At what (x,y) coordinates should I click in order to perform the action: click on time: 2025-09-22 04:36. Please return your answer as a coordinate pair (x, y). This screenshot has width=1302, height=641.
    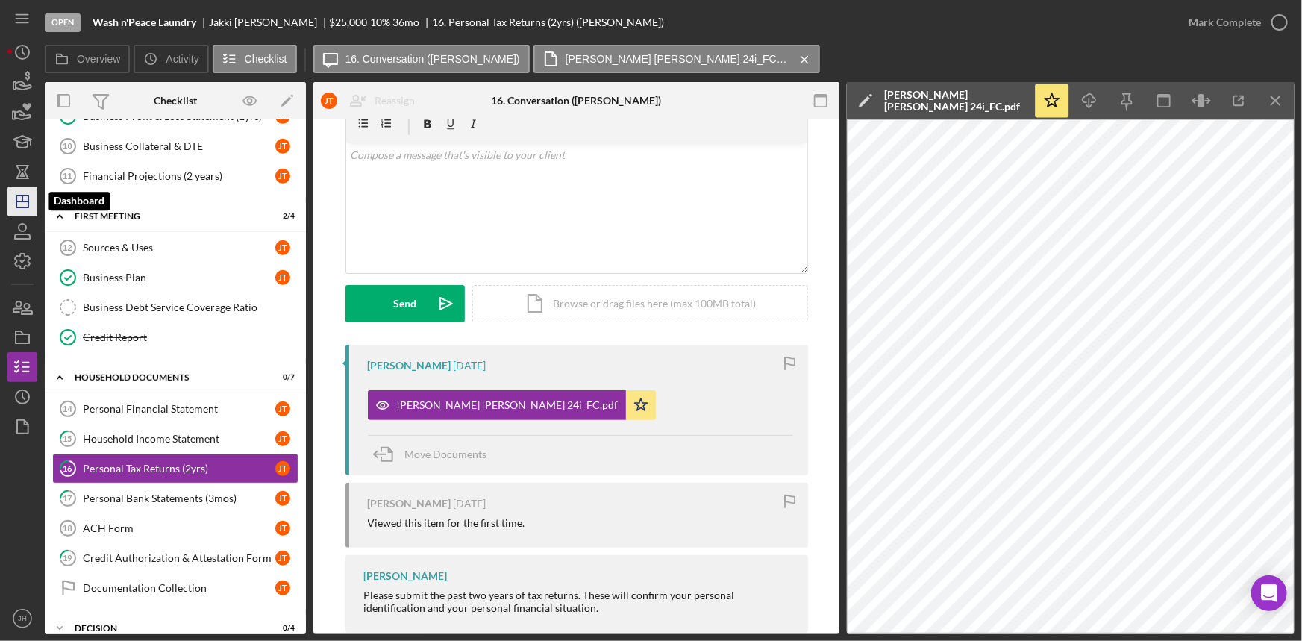
    Looking at the image, I should click on (470, 366).